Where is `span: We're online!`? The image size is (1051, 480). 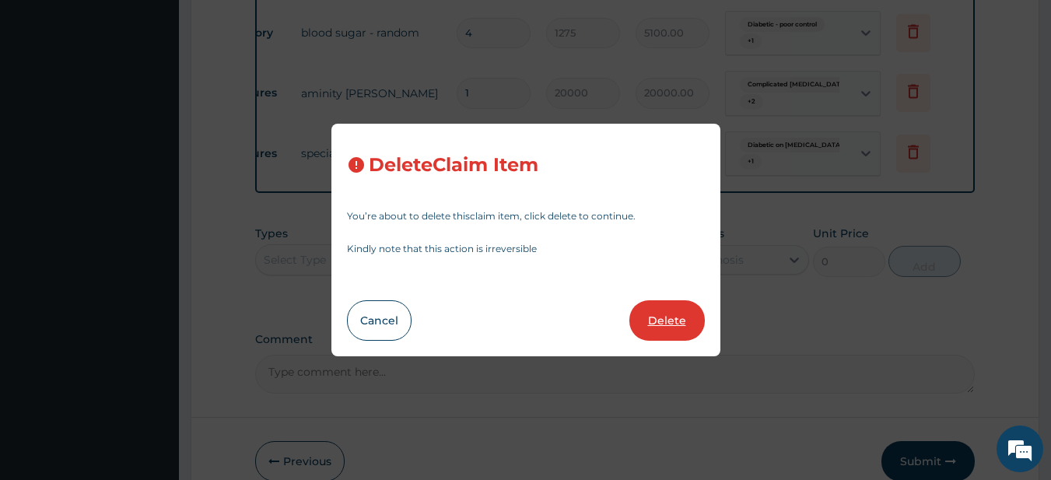
span: We're online! is located at coordinates (153, 220).